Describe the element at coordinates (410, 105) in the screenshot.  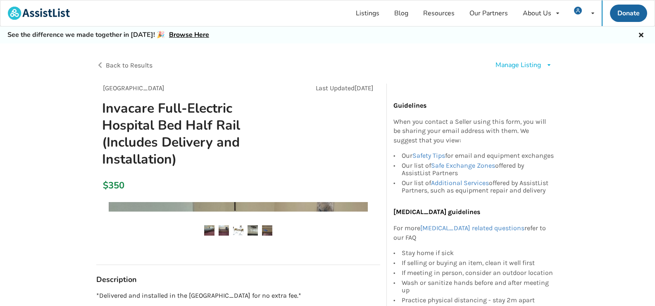
I see `b: Guidelines` at that location.